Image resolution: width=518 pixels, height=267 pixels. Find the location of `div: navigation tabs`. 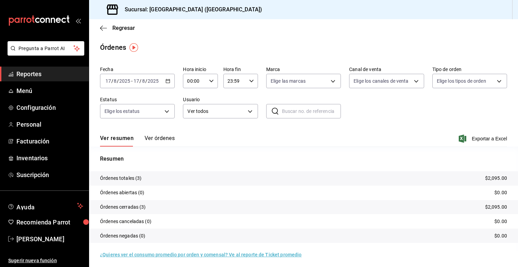

div: navigation tabs is located at coordinates (137, 141).